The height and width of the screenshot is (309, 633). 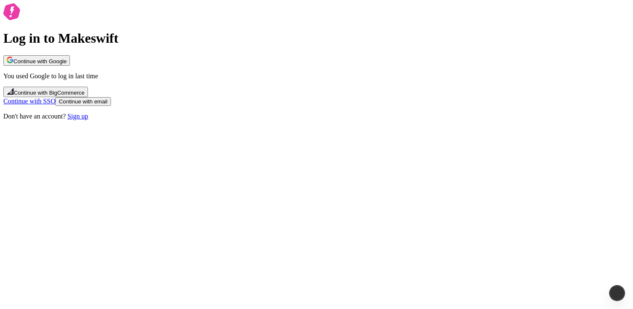 What do you see at coordinates (316, 76) in the screenshot?
I see `p: You used Google to log in last time` at bounding box center [316, 76].